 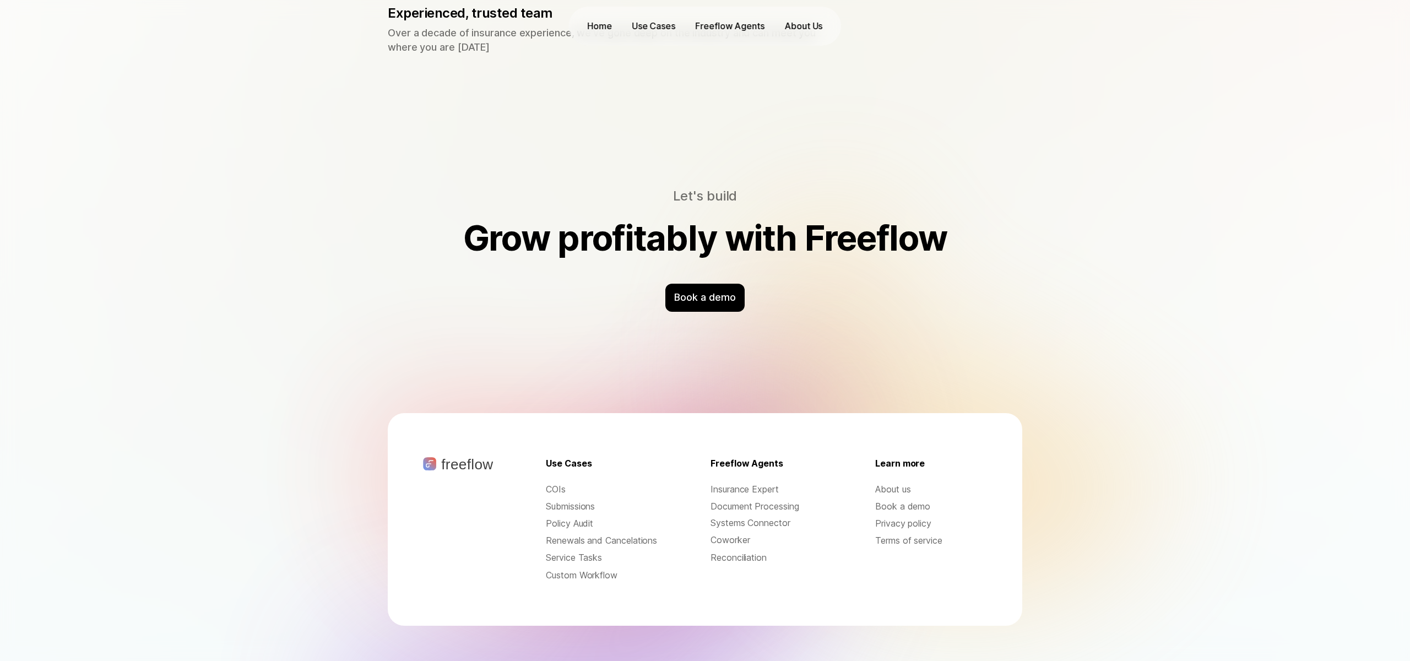 What do you see at coordinates (601, 506) in the screenshot?
I see `p: Submissions` at bounding box center [601, 506].